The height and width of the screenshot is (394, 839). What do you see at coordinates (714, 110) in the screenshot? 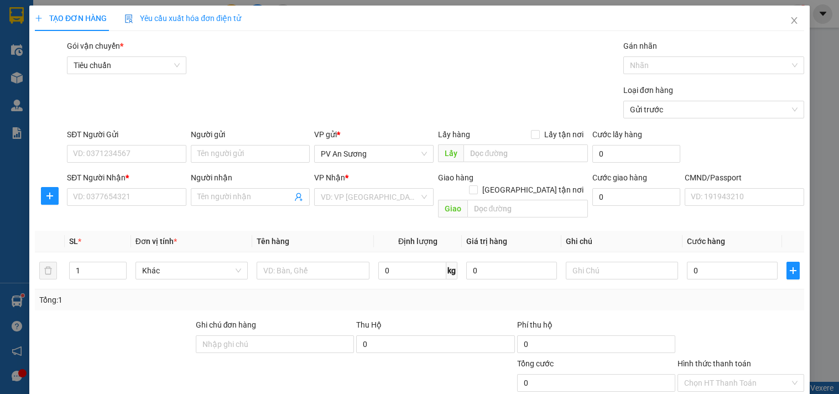
I see `span: Gửi trước` at bounding box center [714, 110].